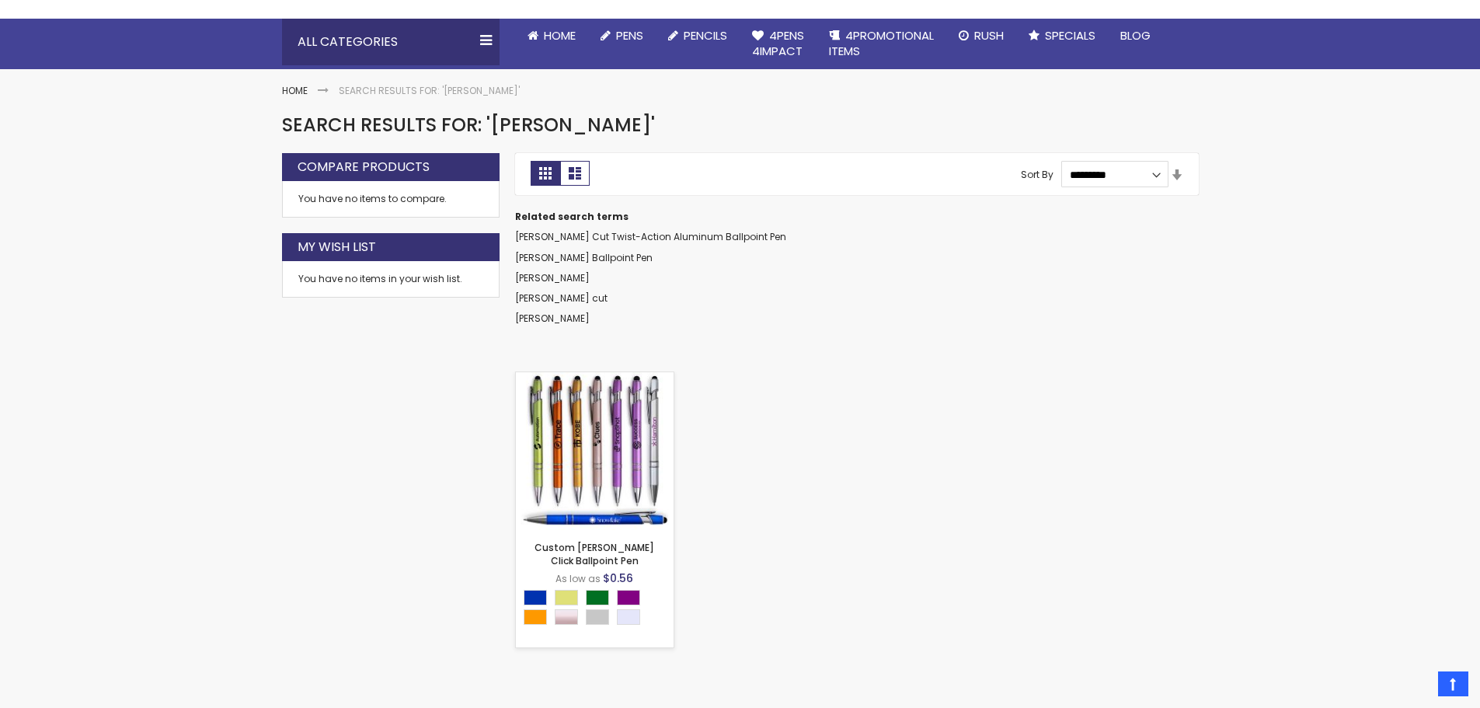  What do you see at coordinates (336, 247) in the screenshot?
I see `strong: My Wish List` at bounding box center [336, 247].